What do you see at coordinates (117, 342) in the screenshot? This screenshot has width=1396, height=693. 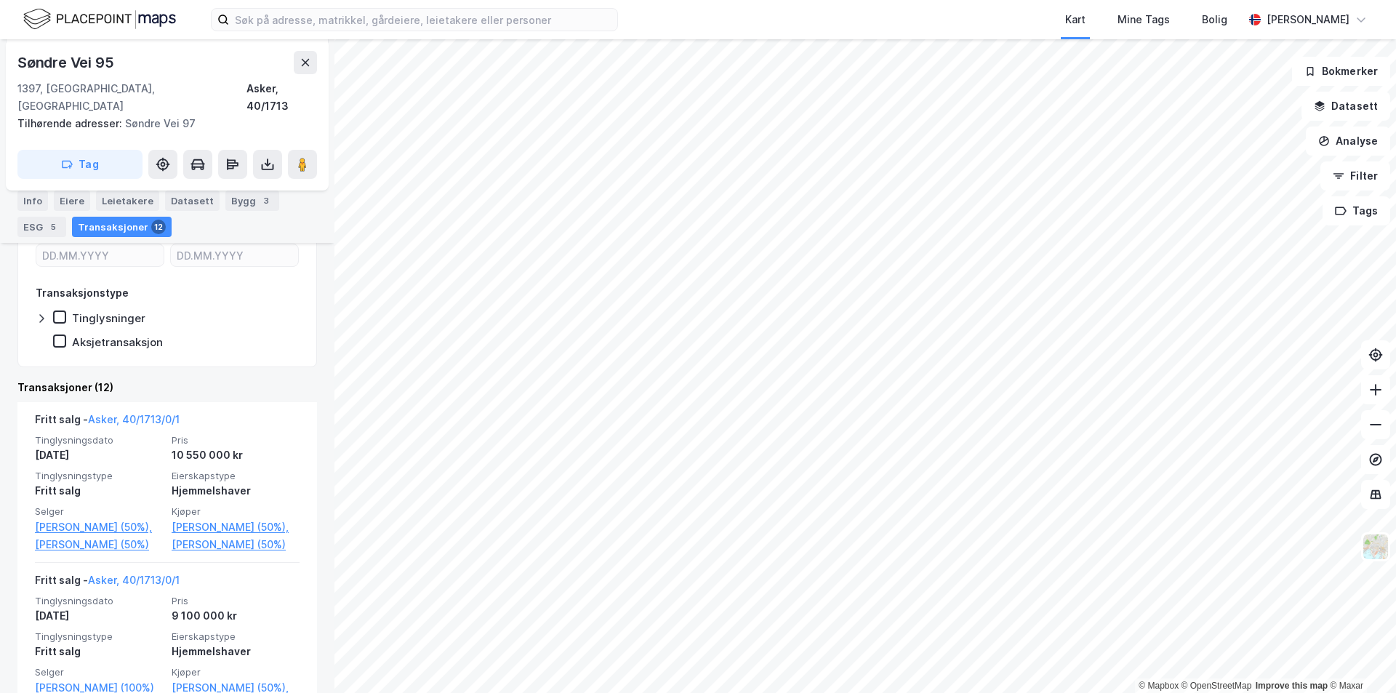 I see `div: Aksjetransaksjon` at bounding box center [117, 342].